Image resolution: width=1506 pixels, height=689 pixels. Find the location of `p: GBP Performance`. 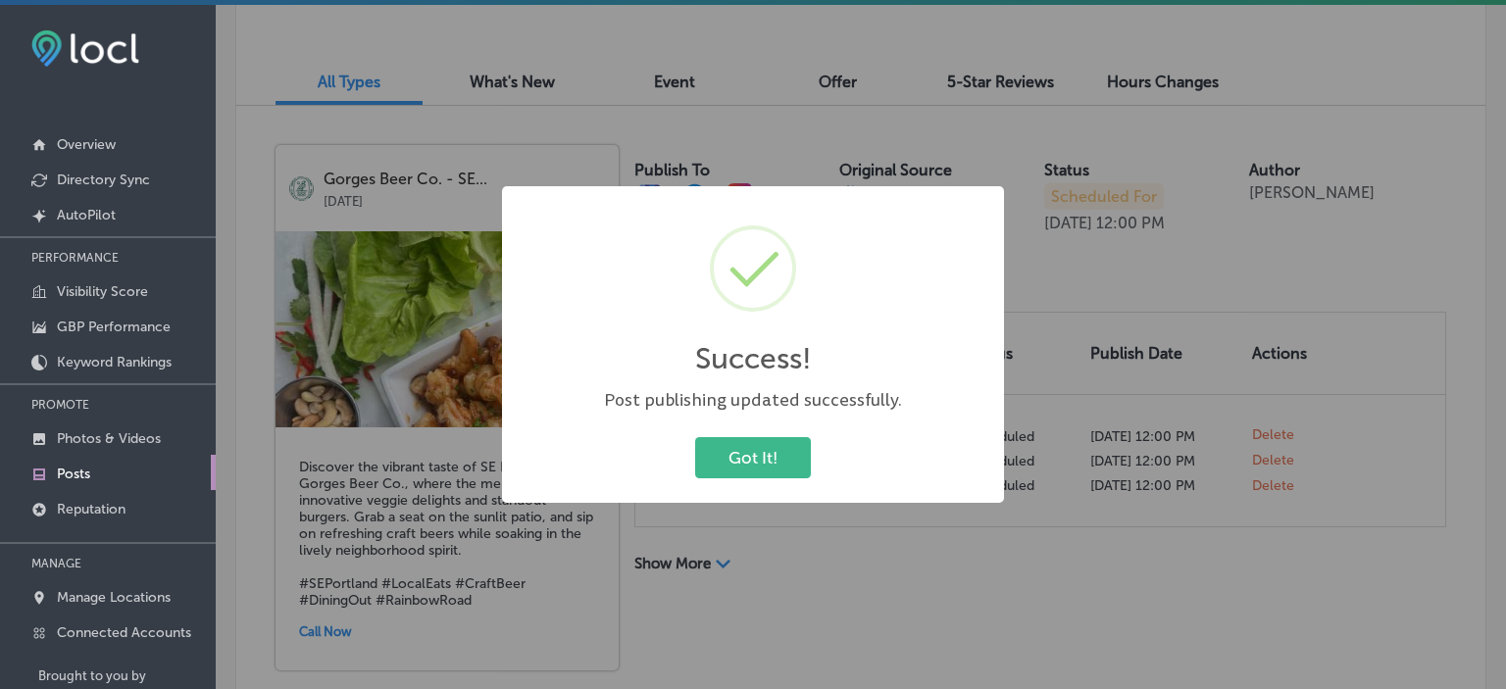

p: GBP Performance is located at coordinates (114, 327).